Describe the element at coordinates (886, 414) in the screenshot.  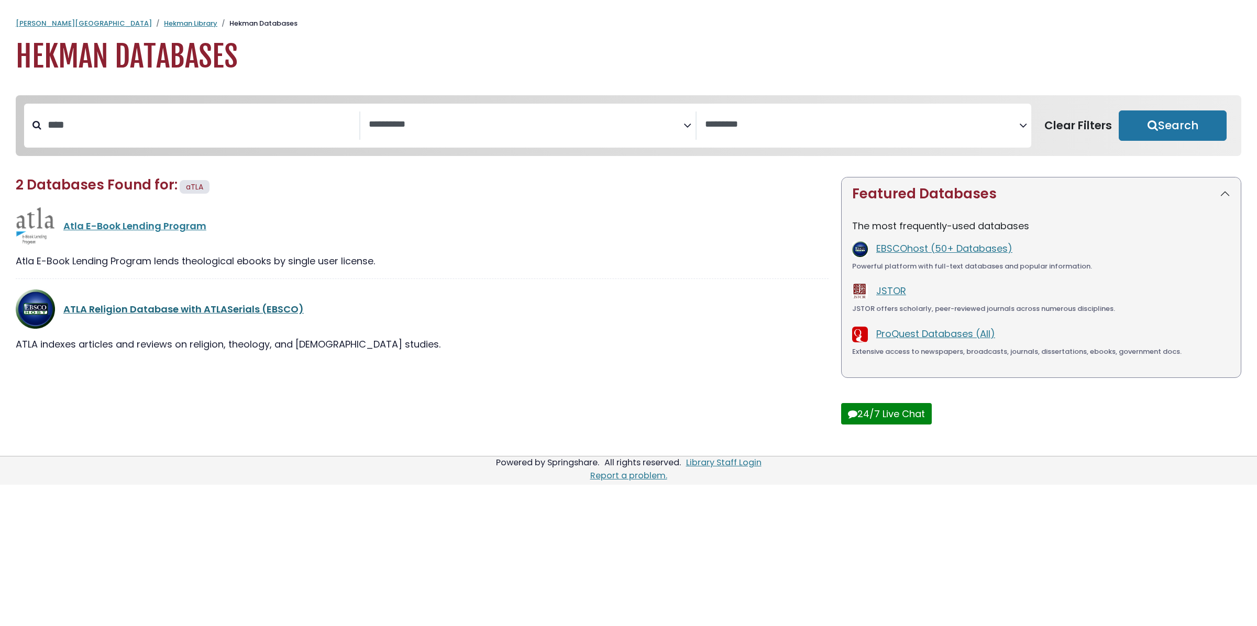
I see `button: 24/7 Live Chat` at that location.